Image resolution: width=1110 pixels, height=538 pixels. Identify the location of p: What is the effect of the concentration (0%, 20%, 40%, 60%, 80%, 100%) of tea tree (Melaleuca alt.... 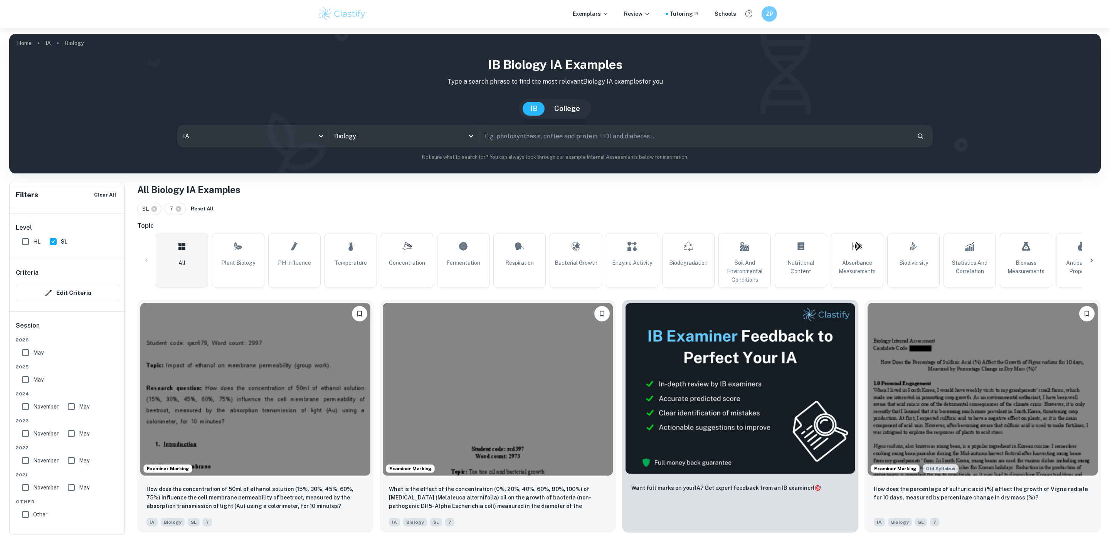
(498, 498).